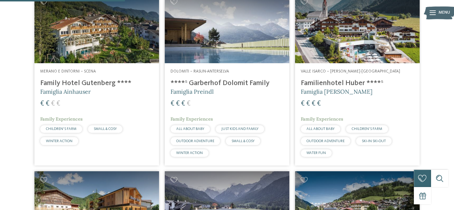 The image size is (454, 210). What do you see at coordinates (192, 91) in the screenshot?
I see `span: Famiglia Preindl` at bounding box center [192, 91].